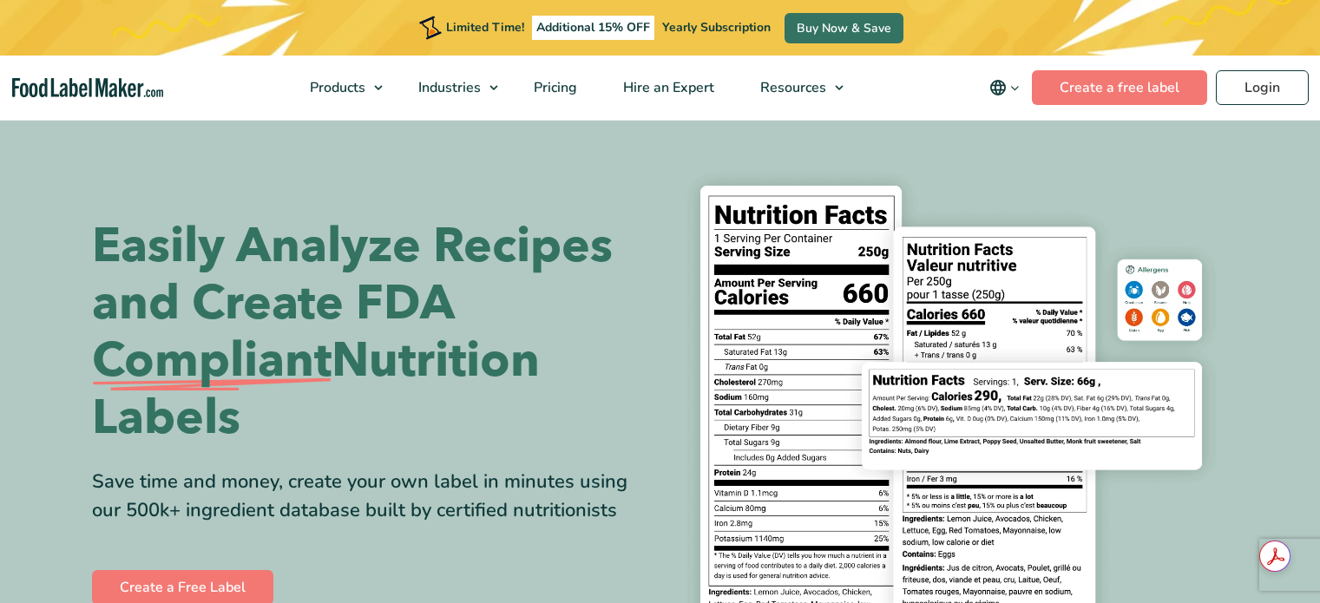 Image resolution: width=1320 pixels, height=603 pixels. Describe the element at coordinates (666, 88) in the screenshot. I see `a: Hire an Expert` at that location.